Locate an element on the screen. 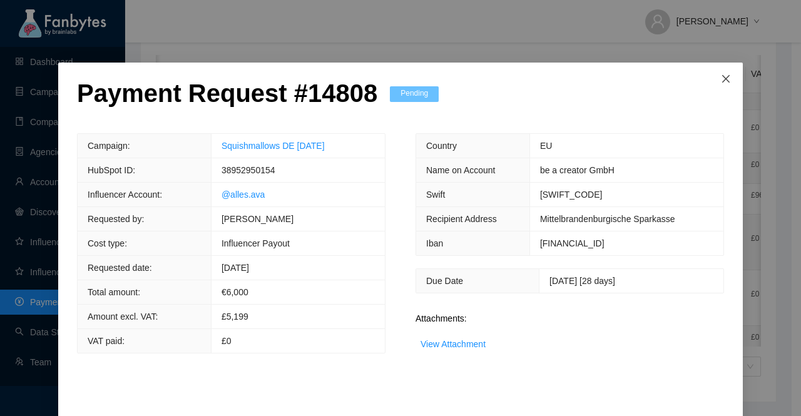 The height and width of the screenshot is (416, 801). span: VAT paid: is located at coordinates (106, 341).